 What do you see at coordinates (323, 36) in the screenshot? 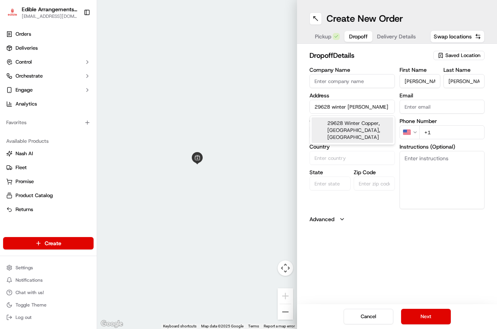
I see `span: Pickup` at bounding box center [323, 36].